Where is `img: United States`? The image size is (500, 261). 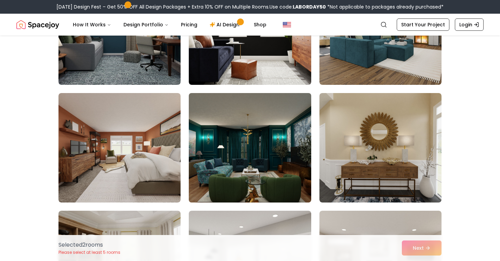
img: United States is located at coordinates (287, 25).